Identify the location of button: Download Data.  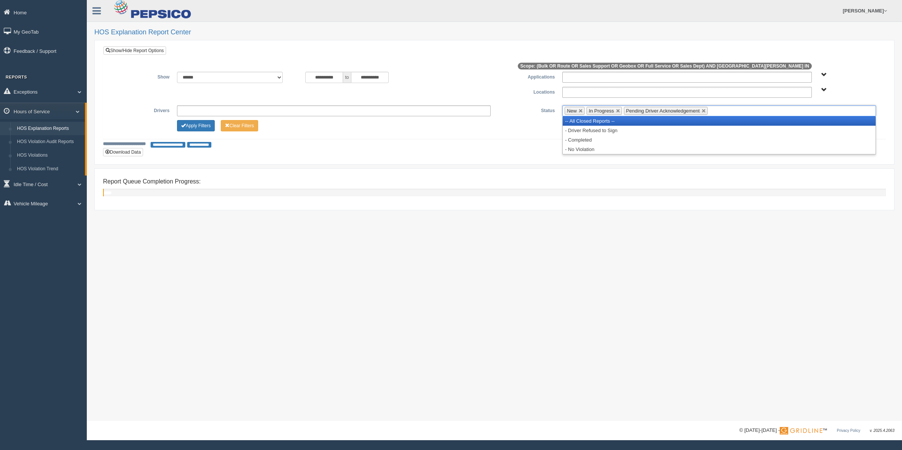
(123, 152).